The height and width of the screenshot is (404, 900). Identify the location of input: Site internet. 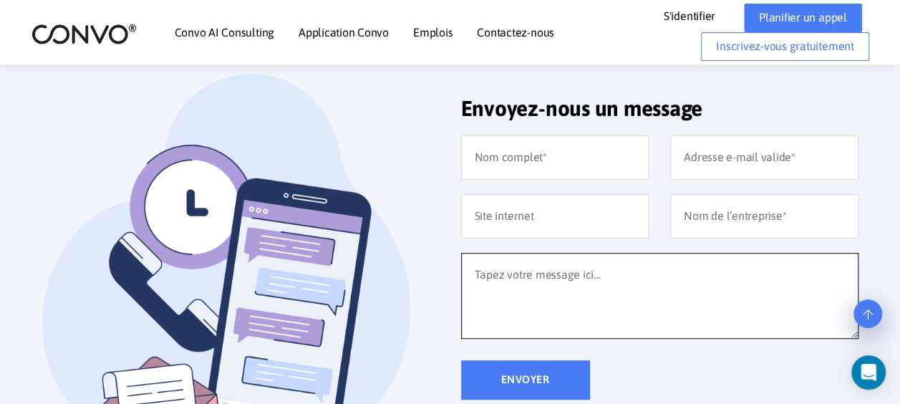
(555, 216).